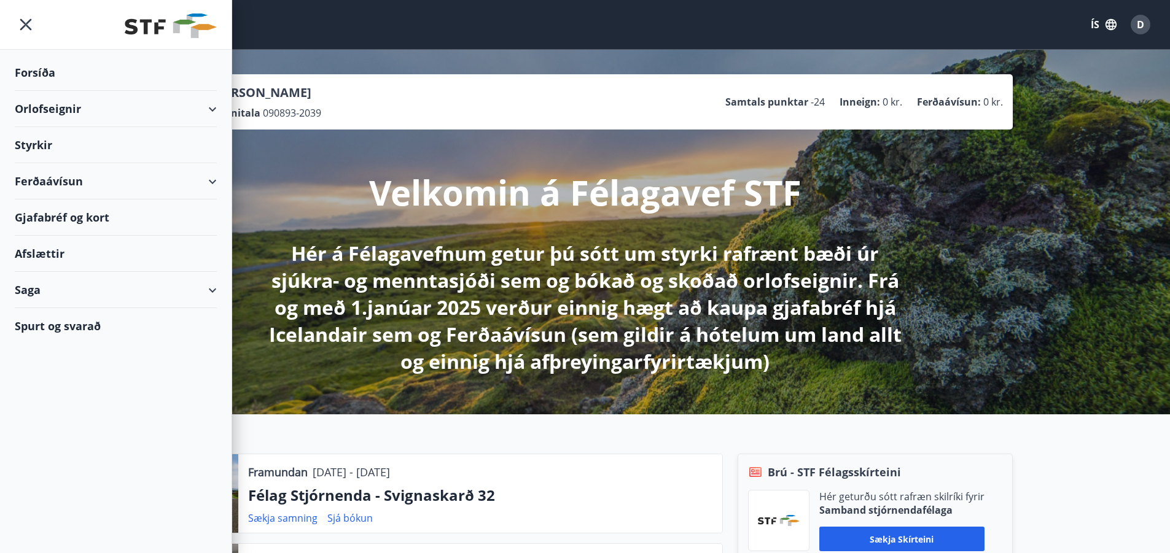 This screenshot has height=553, width=1170. What do you see at coordinates (860, 102) in the screenshot?
I see `p: Inneign :` at bounding box center [860, 102].